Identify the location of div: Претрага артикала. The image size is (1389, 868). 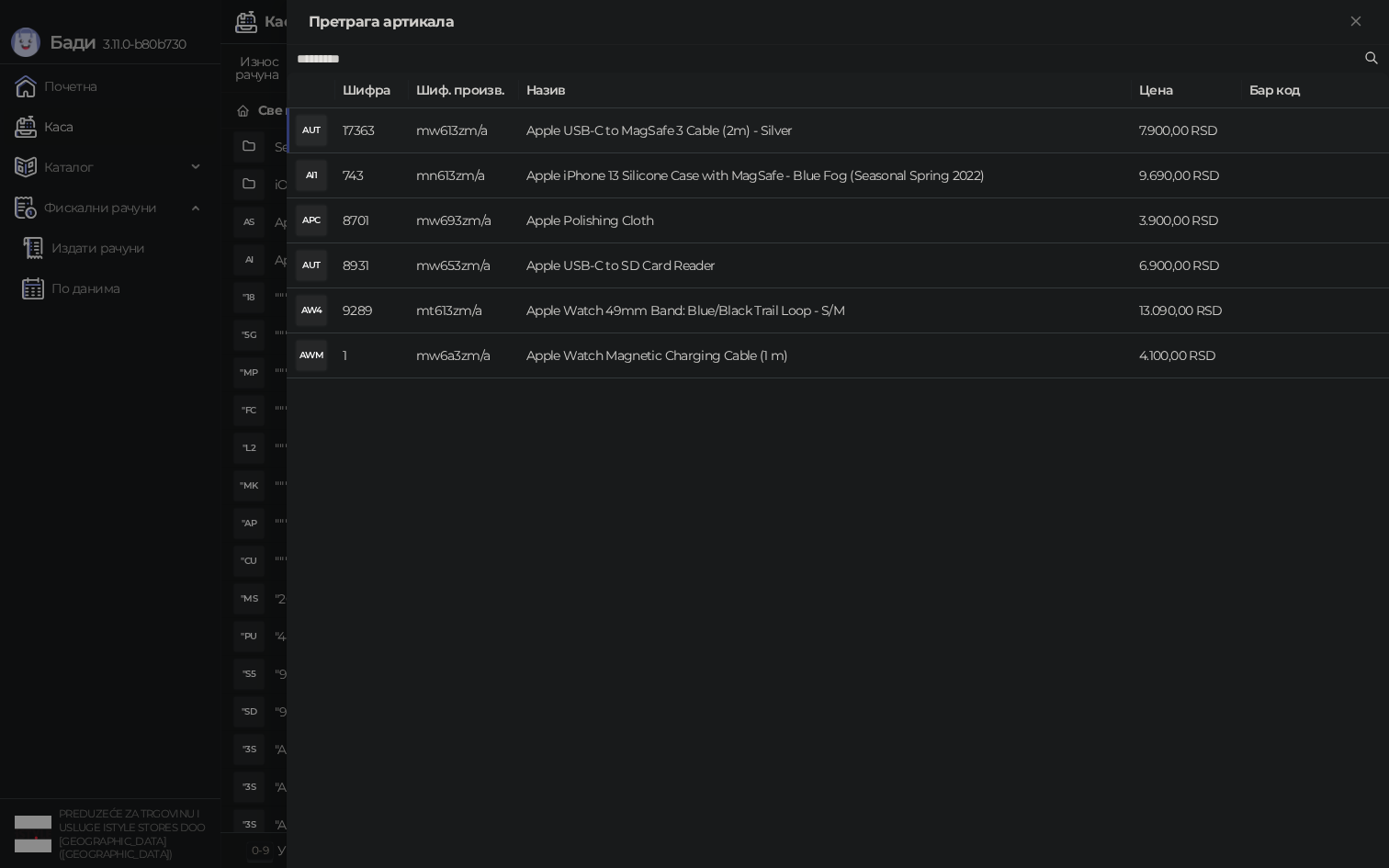
(827, 22).